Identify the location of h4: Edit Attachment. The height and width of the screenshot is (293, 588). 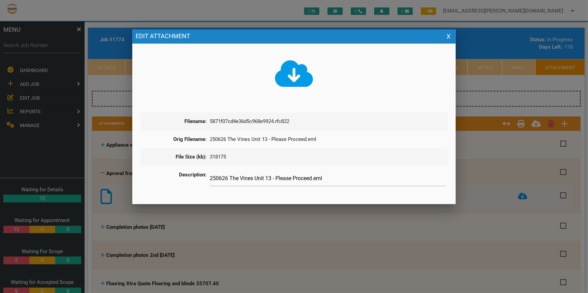
(294, 37).